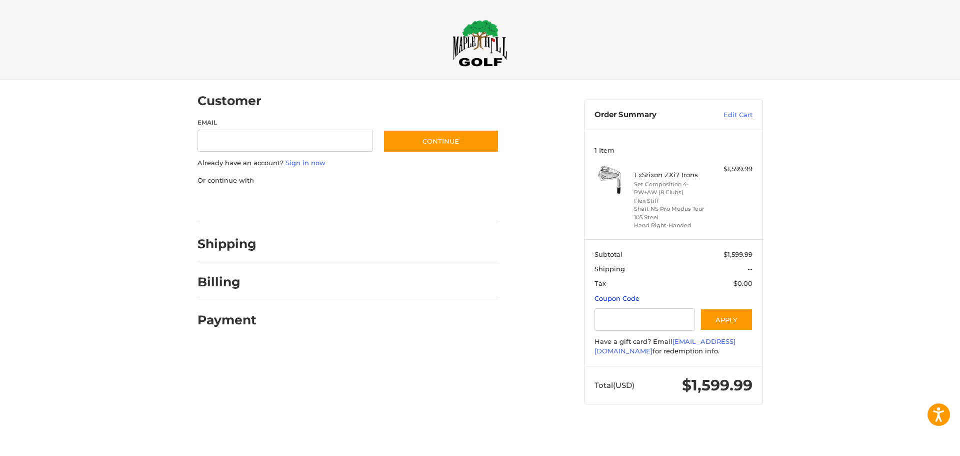 This screenshot has height=456, width=960. What do you see at coordinates (672, 201) in the screenshot?
I see `li: Flex Stiff` at bounding box center [672, 201].